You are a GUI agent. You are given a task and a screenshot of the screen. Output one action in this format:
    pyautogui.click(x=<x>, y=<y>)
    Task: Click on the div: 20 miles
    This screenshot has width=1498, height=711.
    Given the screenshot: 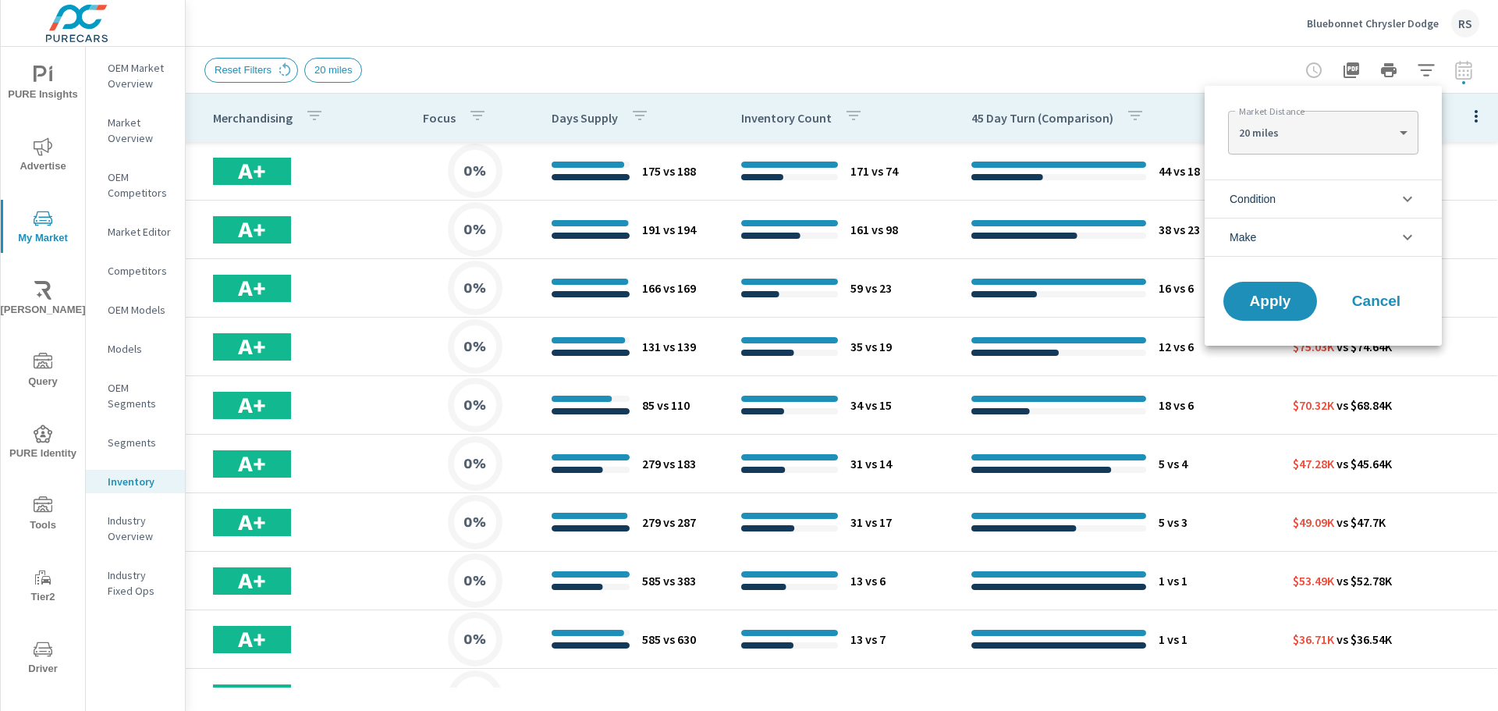 What is the action you would take?
    pyautogui.click(x=1323, y=133)
    